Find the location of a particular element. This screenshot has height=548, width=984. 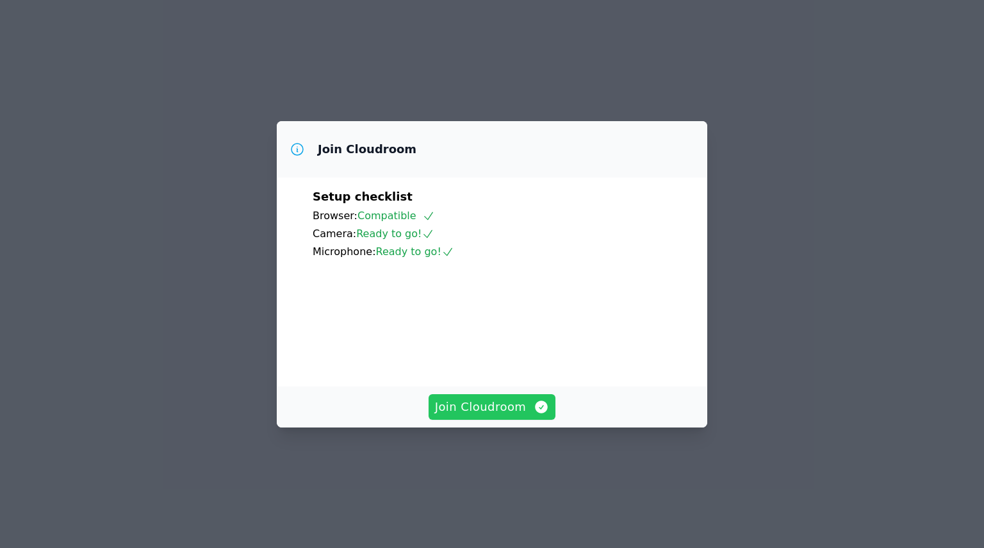

span: Setup checklist is located at coordinates (363, 196).